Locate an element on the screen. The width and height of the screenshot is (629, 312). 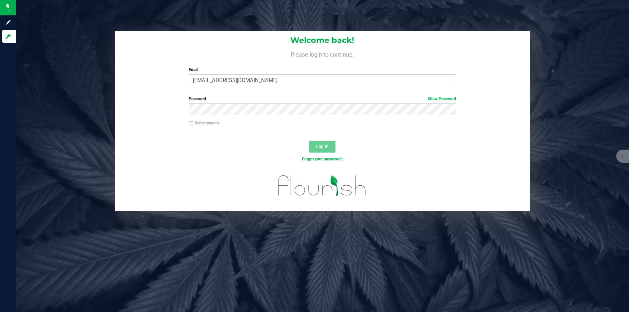
img: flourish_logo.svg is located at coordinates (322, 186).